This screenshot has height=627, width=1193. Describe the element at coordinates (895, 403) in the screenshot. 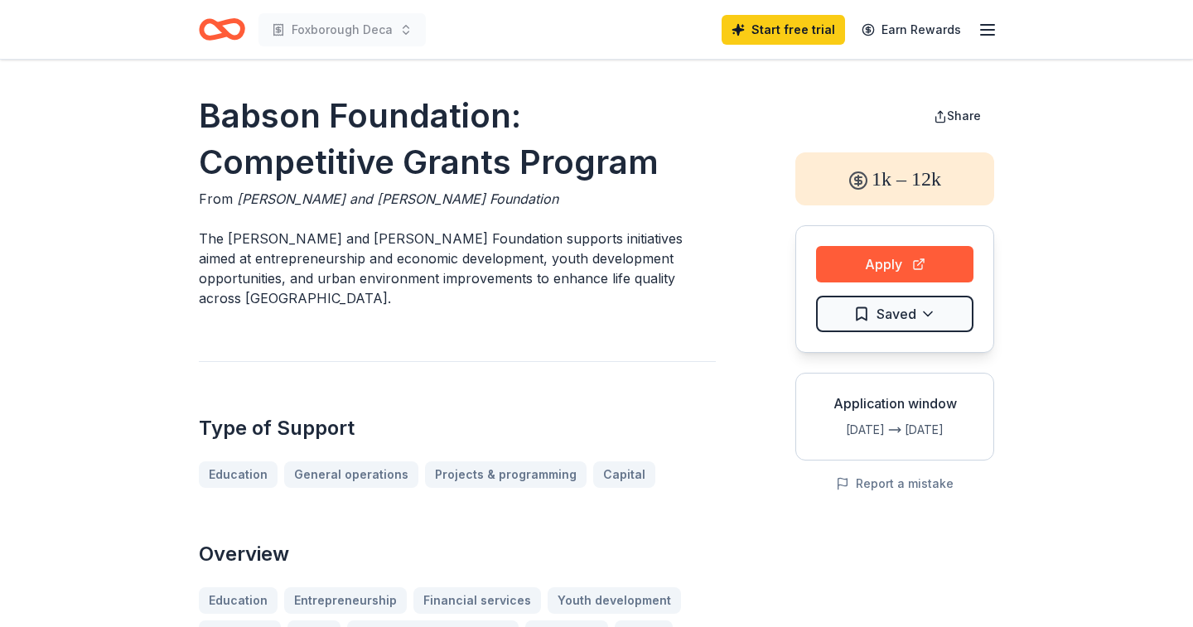

I see `div: Application window` at that location.